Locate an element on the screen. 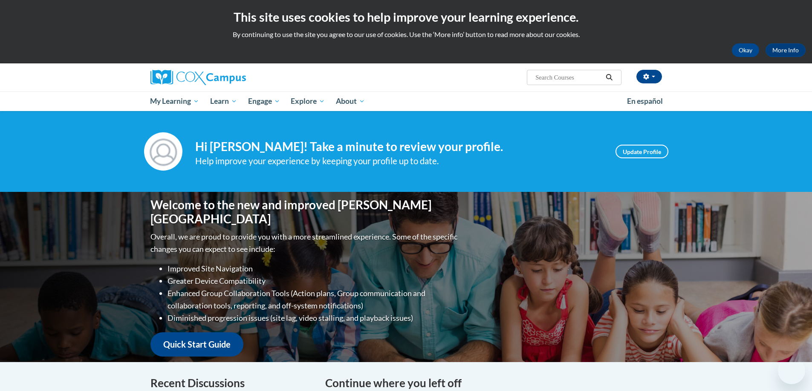 The image size is (812, 391). span: En español is located at coordinates (645, 101).